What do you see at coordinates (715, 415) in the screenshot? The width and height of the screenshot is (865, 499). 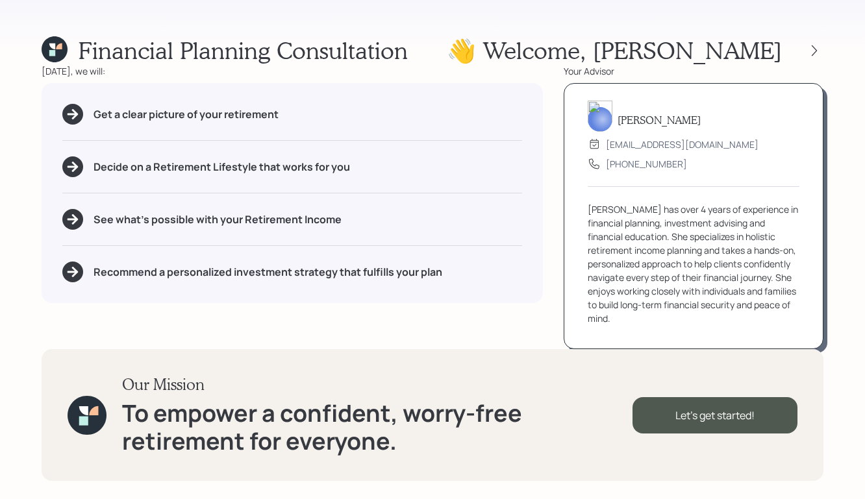 I see `div: Let's get started!` at bounding box center [715, 415].